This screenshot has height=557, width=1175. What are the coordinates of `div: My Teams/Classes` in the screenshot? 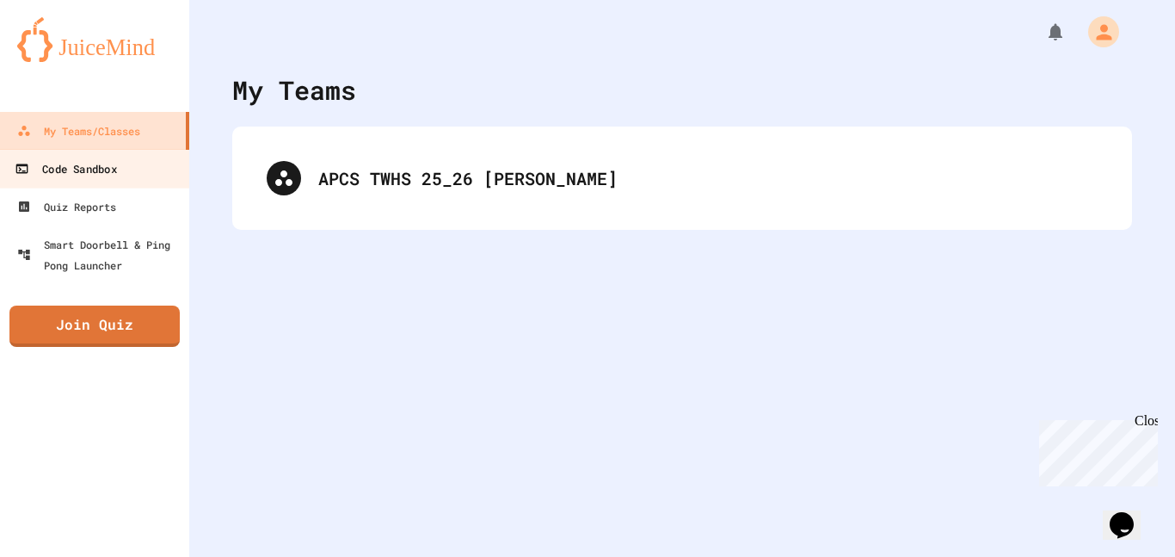 It's located at (78, 131).